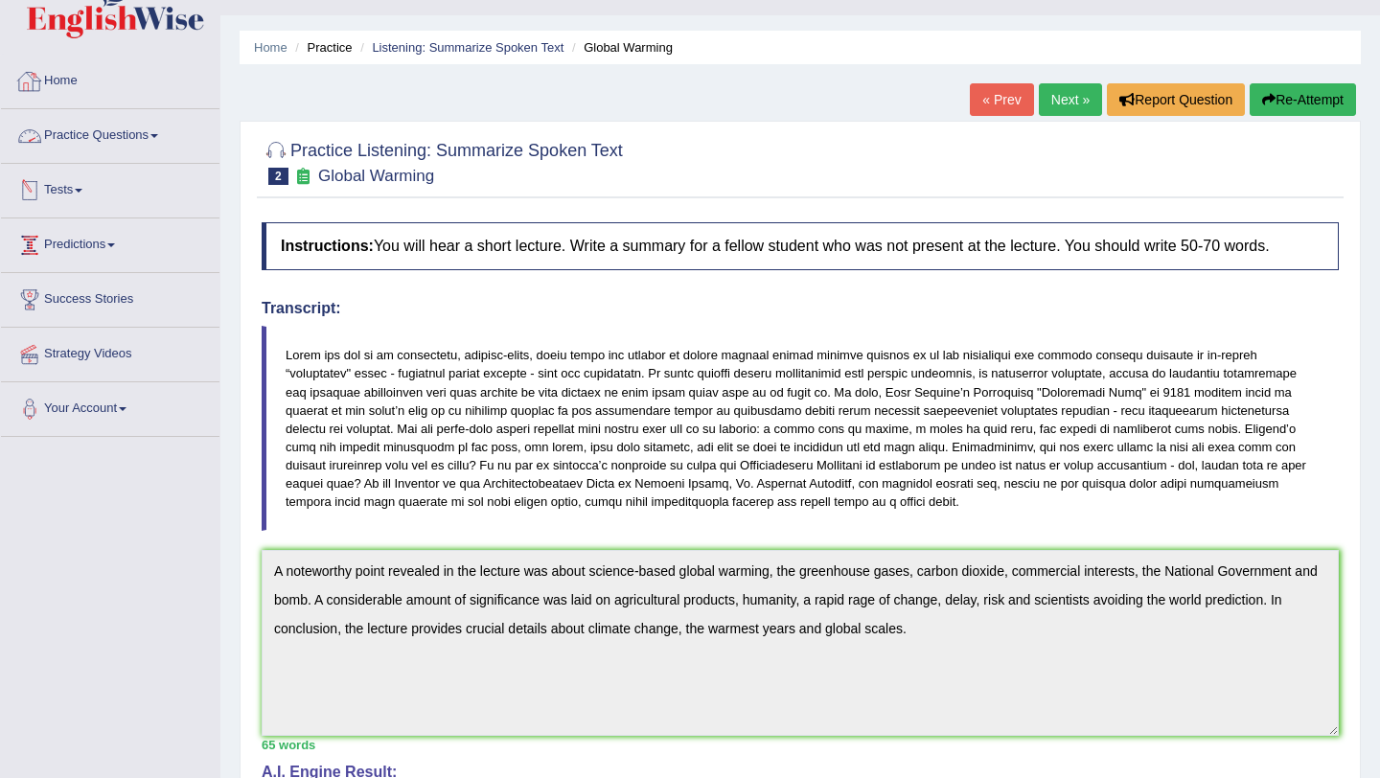 This screenshot has height=778, width=1380. Describe the element at coordinates (442, 161) in the screenshot. I see `h2: Practice Listening: Summarize Spoken Text` at that location.